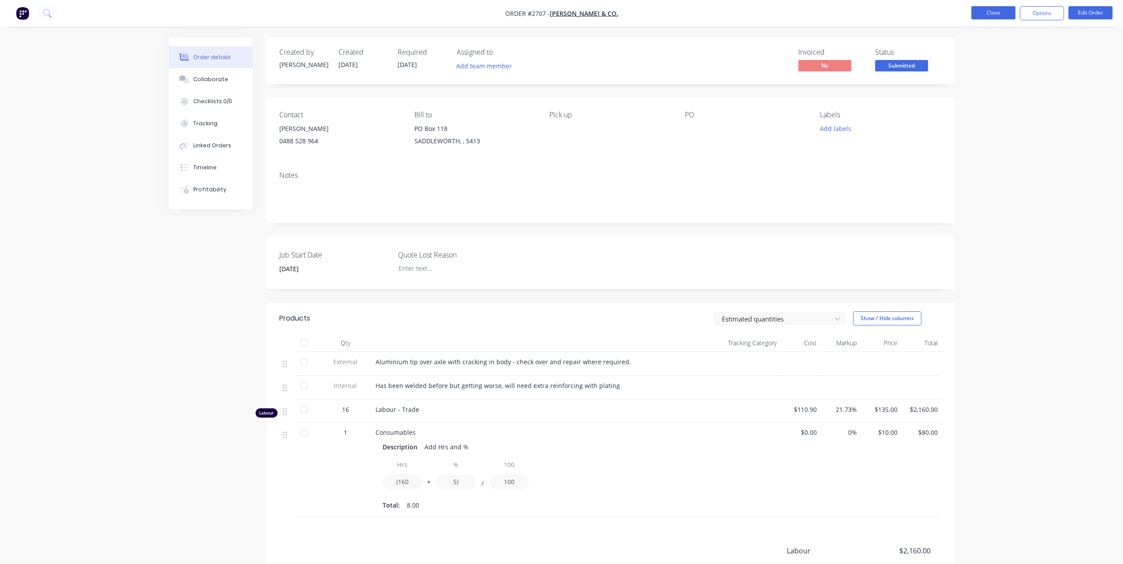  I want to click on div: Required, so click(422, 52).